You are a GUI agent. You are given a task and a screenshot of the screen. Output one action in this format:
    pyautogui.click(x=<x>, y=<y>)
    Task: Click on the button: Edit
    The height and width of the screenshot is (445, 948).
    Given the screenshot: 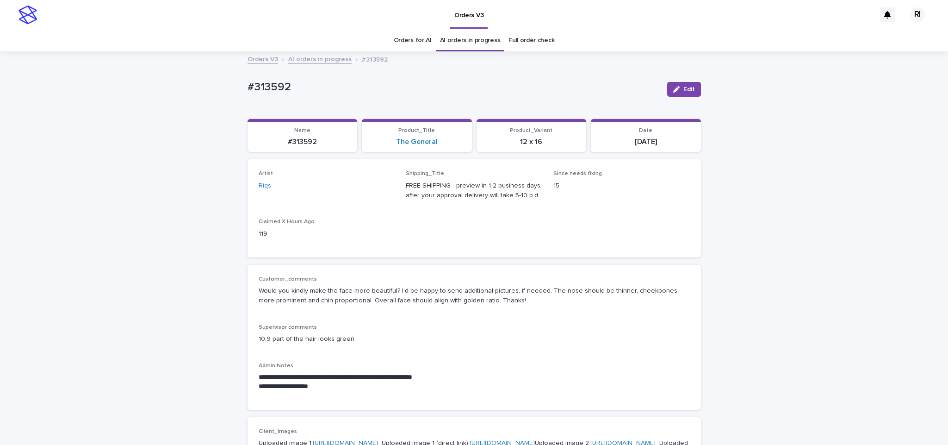 What is the action you would take?
    pyautogui.click(x=684, y=89)
    